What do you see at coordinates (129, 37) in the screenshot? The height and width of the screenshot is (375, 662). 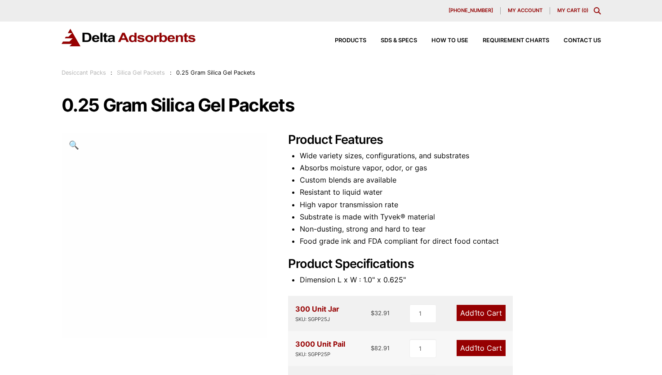 I see `a: Delta Adsorbents` at bounding box center [129, 37].